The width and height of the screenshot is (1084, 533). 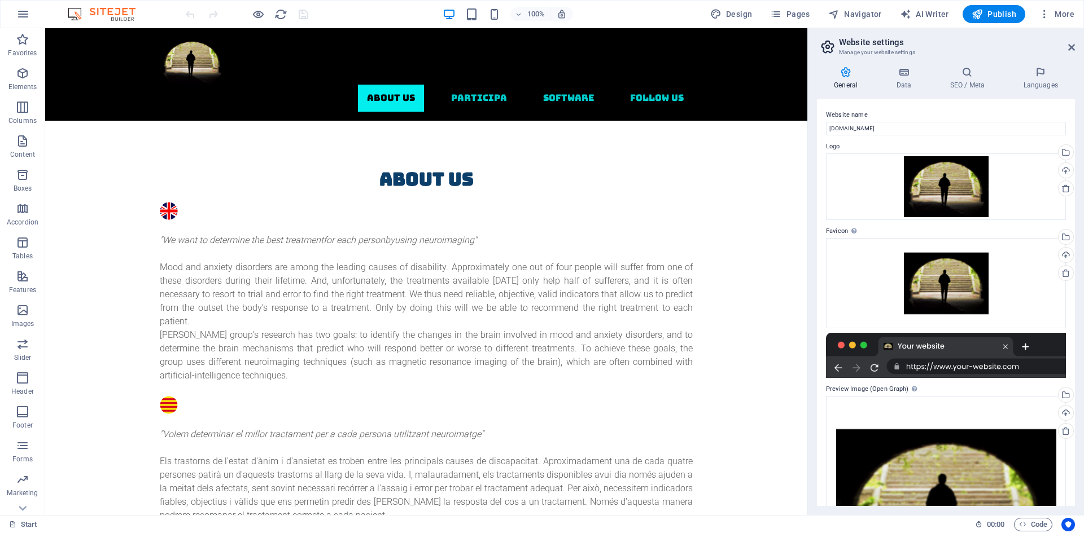 I want to click on span: Navigator, so click(x=854, y=14).